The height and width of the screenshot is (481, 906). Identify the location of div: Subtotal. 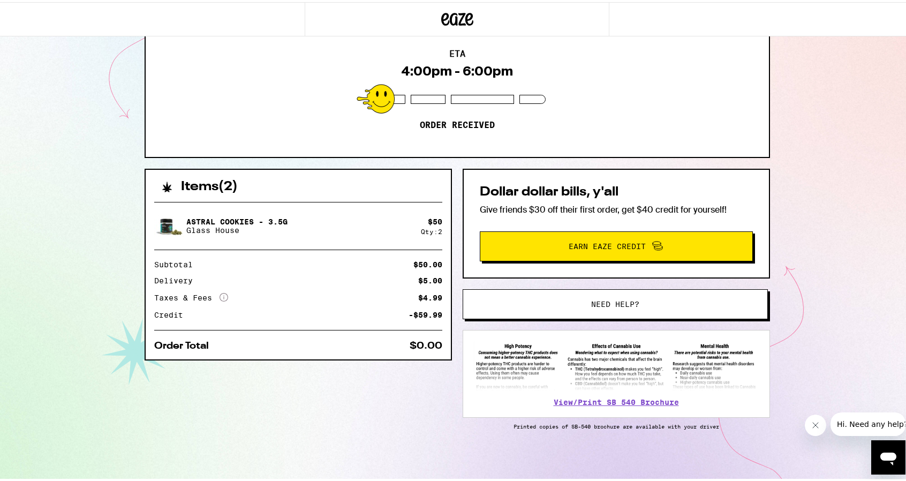
(177, 262).